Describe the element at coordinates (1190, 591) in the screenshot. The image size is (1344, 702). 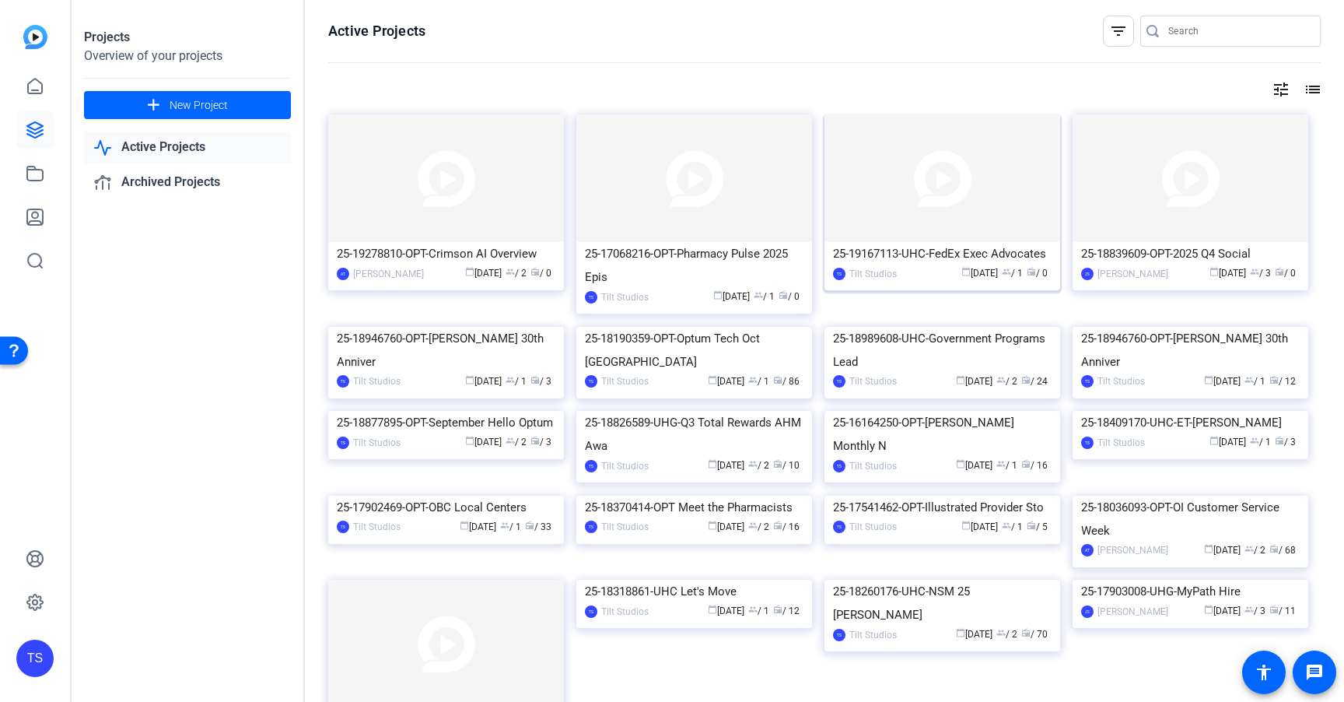
I see `div: 25-17903008-UHG-MyPath Hire` at that location.